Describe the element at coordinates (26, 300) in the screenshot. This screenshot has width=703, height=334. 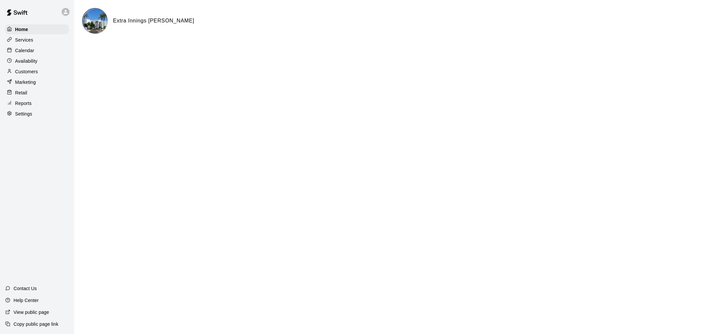
I see `p: Help Center` at that location.